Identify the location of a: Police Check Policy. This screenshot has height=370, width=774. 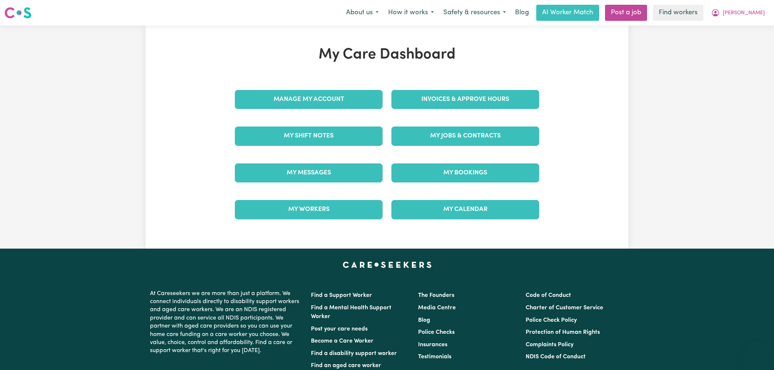
(551, 320).